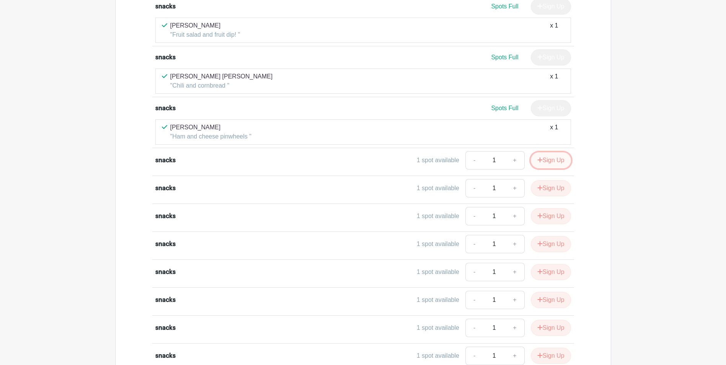 Image resolution: width=726 pixels, height=365 pixels. What do you see at coordinates (211, 137) in the screenshot?
I see `p: "Ham and cheese pinwheels "` at bounding box center [211, 137].